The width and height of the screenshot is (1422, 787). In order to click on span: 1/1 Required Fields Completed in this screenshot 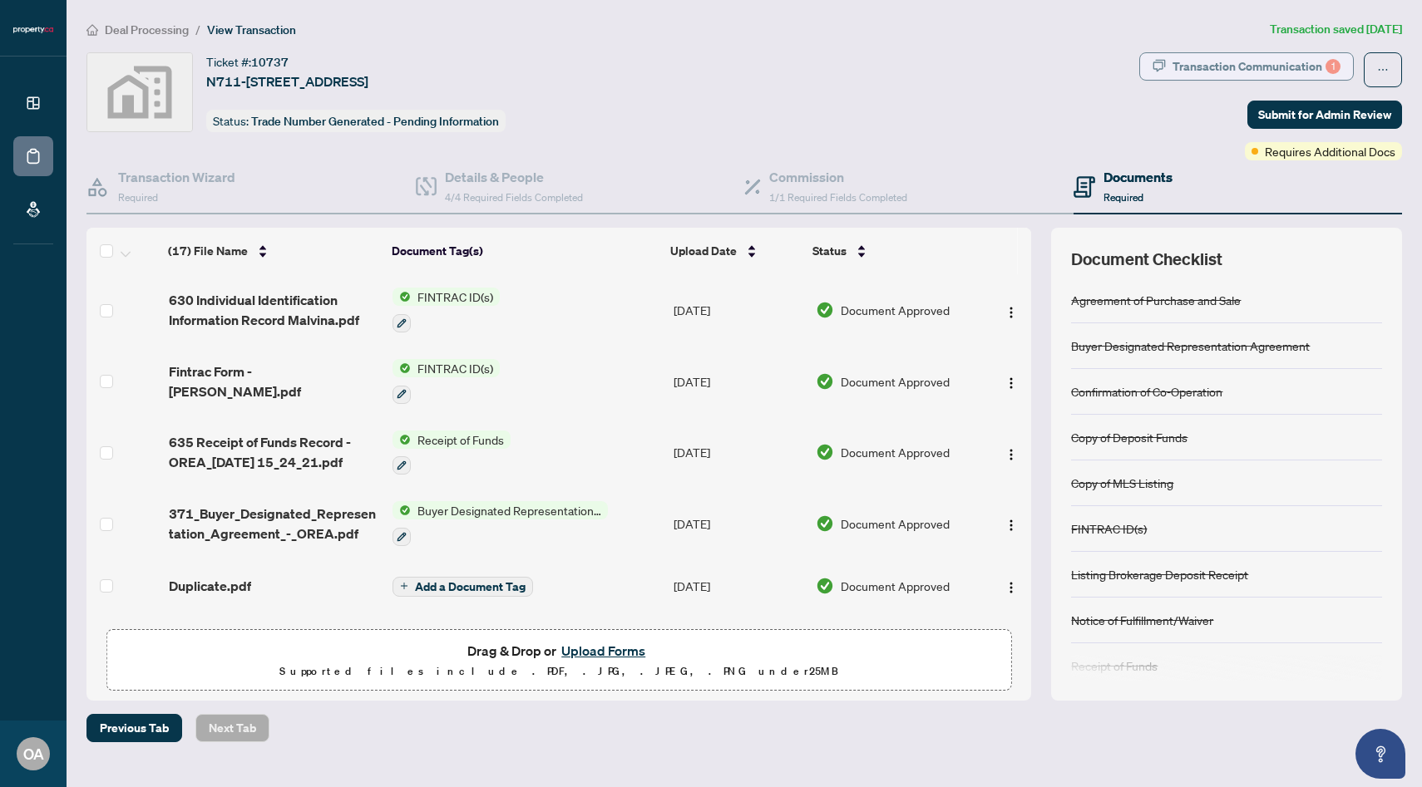, I will do `click(838, 197)`.